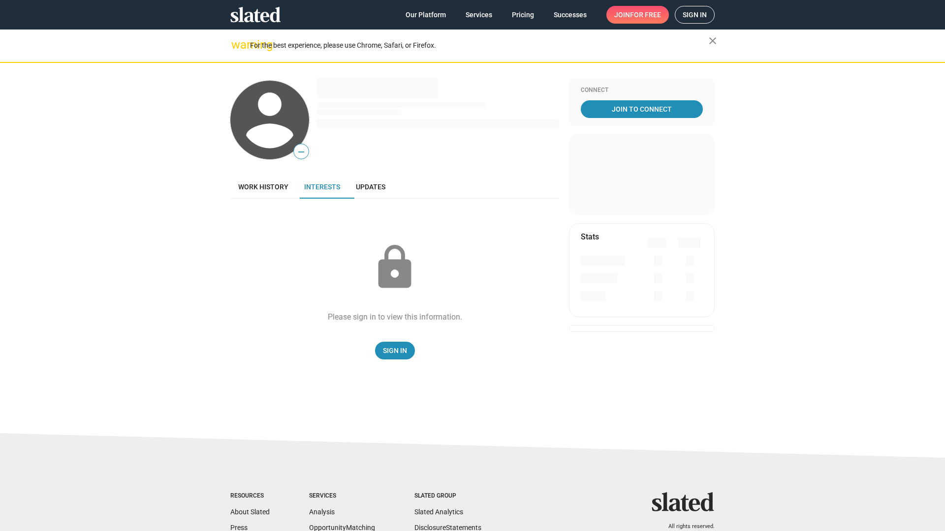 Image resolution: width=945 pixels, height=531 pixels. I want to click on div: Services, so click(342, 496).